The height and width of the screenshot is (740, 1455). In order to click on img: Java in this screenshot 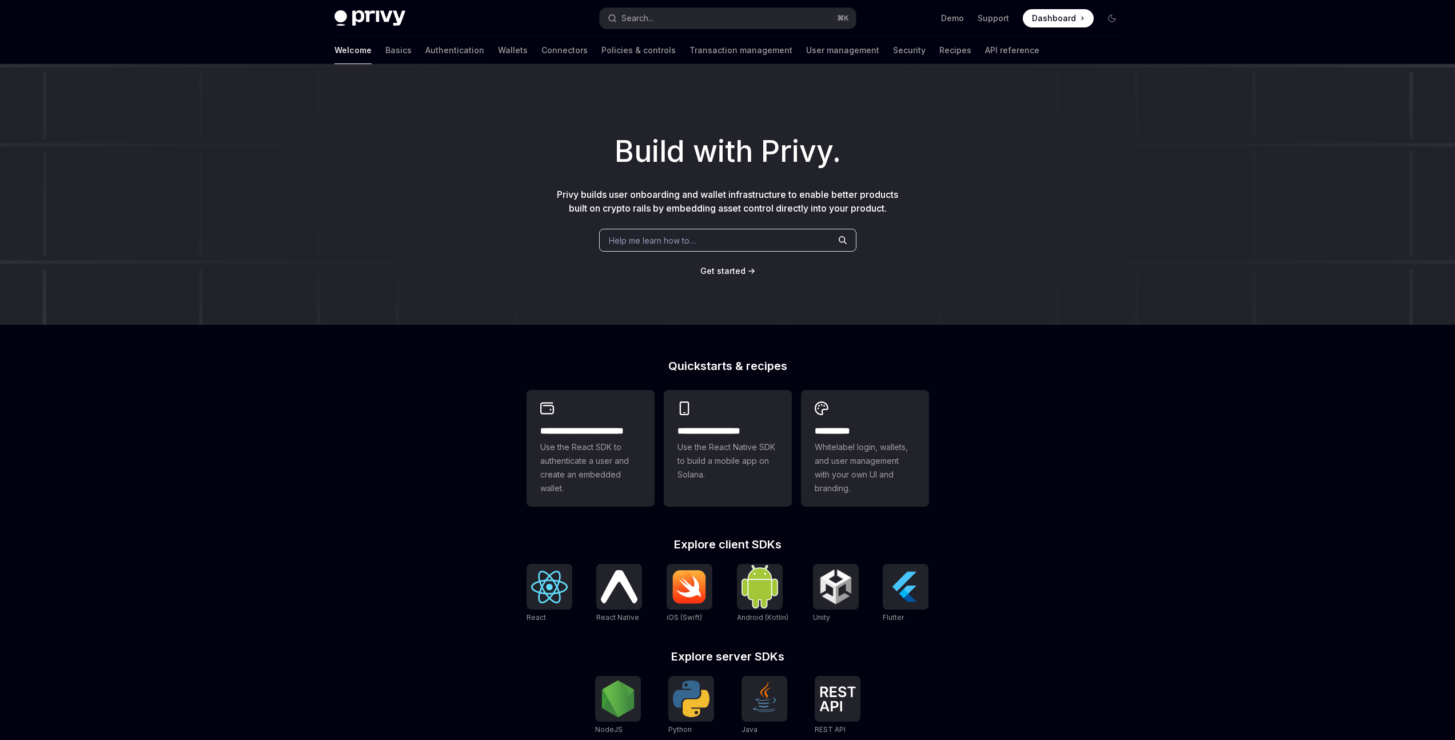, I will do `click(765, 699)`.